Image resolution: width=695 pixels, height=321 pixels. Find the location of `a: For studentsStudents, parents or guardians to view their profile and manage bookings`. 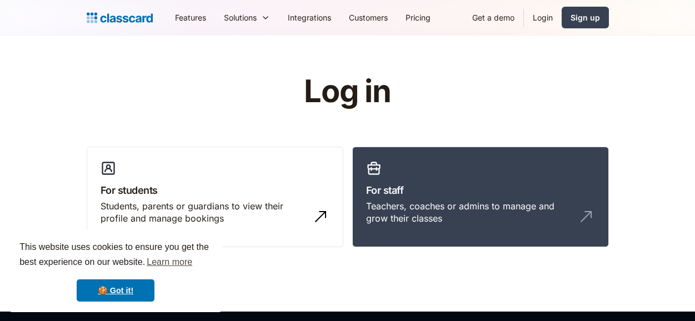

a: For studentsStudents, parents or guardians to view their profile and manage bookings is located at coordinates (215, 197).